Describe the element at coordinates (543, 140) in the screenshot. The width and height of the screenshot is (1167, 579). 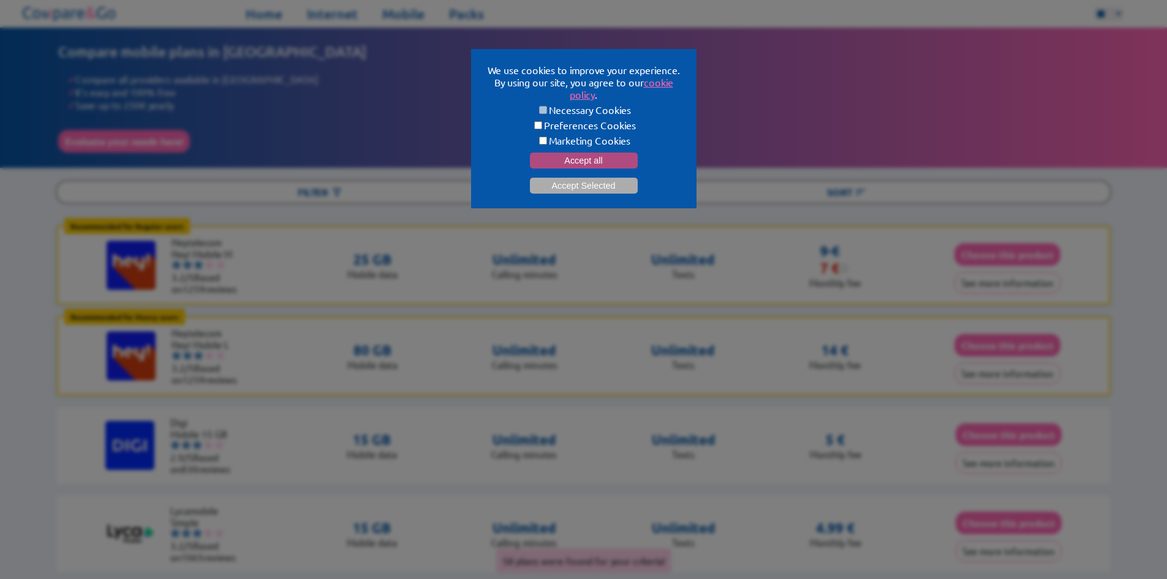
I see `input: Marketing Cookies` at that location.